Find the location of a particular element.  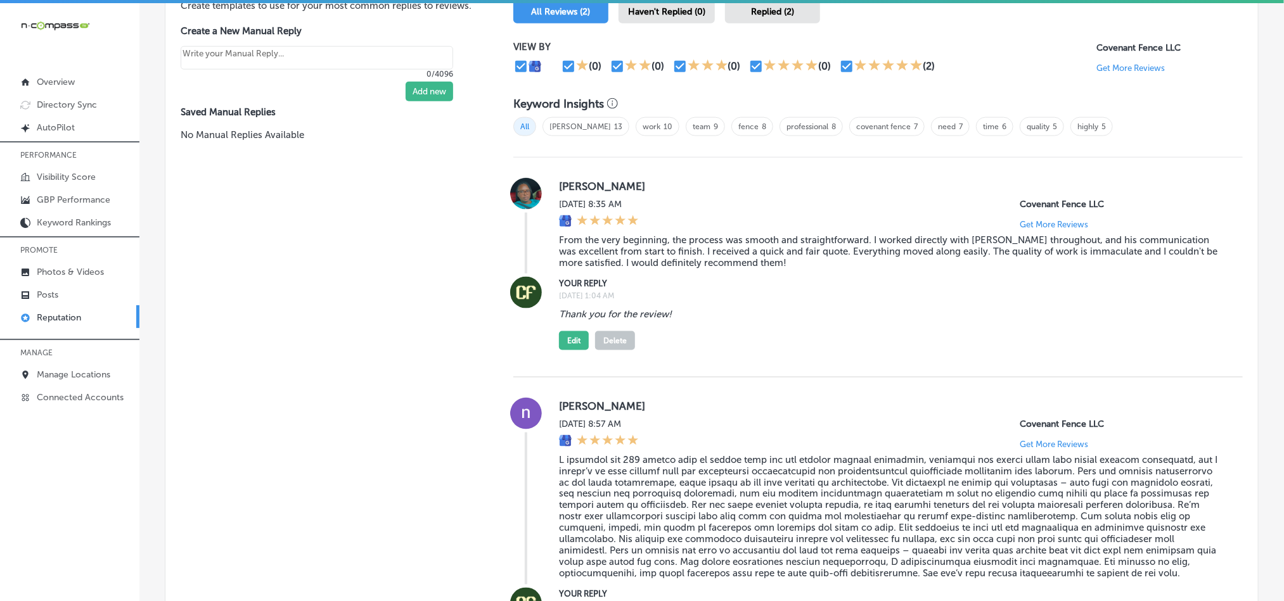

label: Saved Manual Replies is located at coordinates (326, 112).